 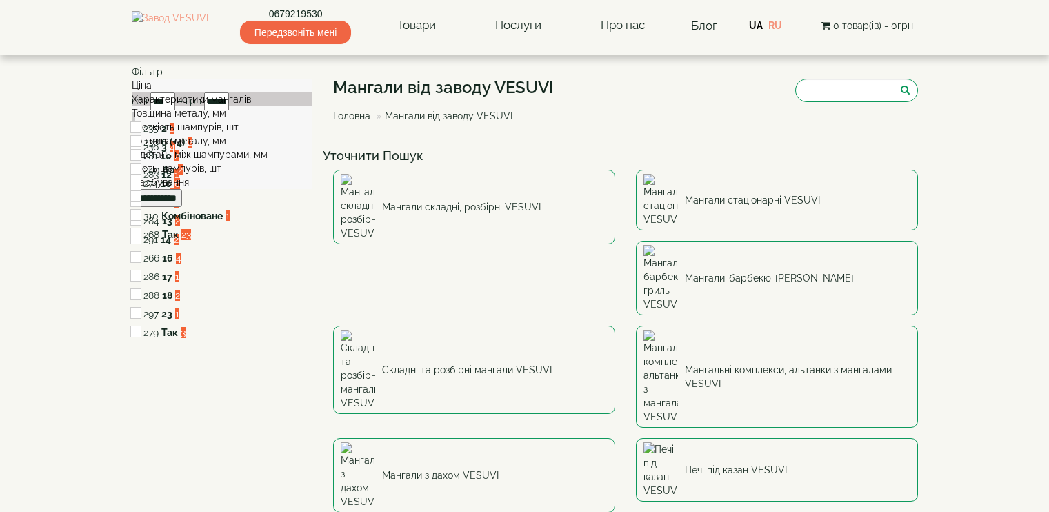 I want to click on div: Місткість шампурів, шт., so click(x=222, y=127).